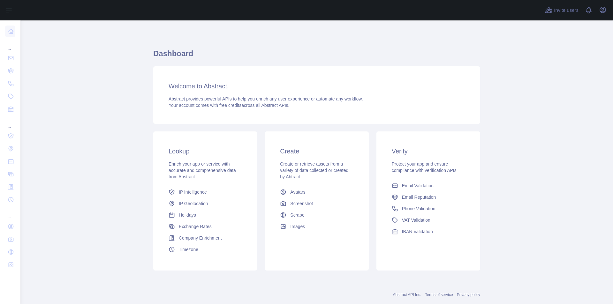  What do you see at coordinates (205, 151) in the screenshot?
I see `h3: Lookup` at bounding box center [205, 151].